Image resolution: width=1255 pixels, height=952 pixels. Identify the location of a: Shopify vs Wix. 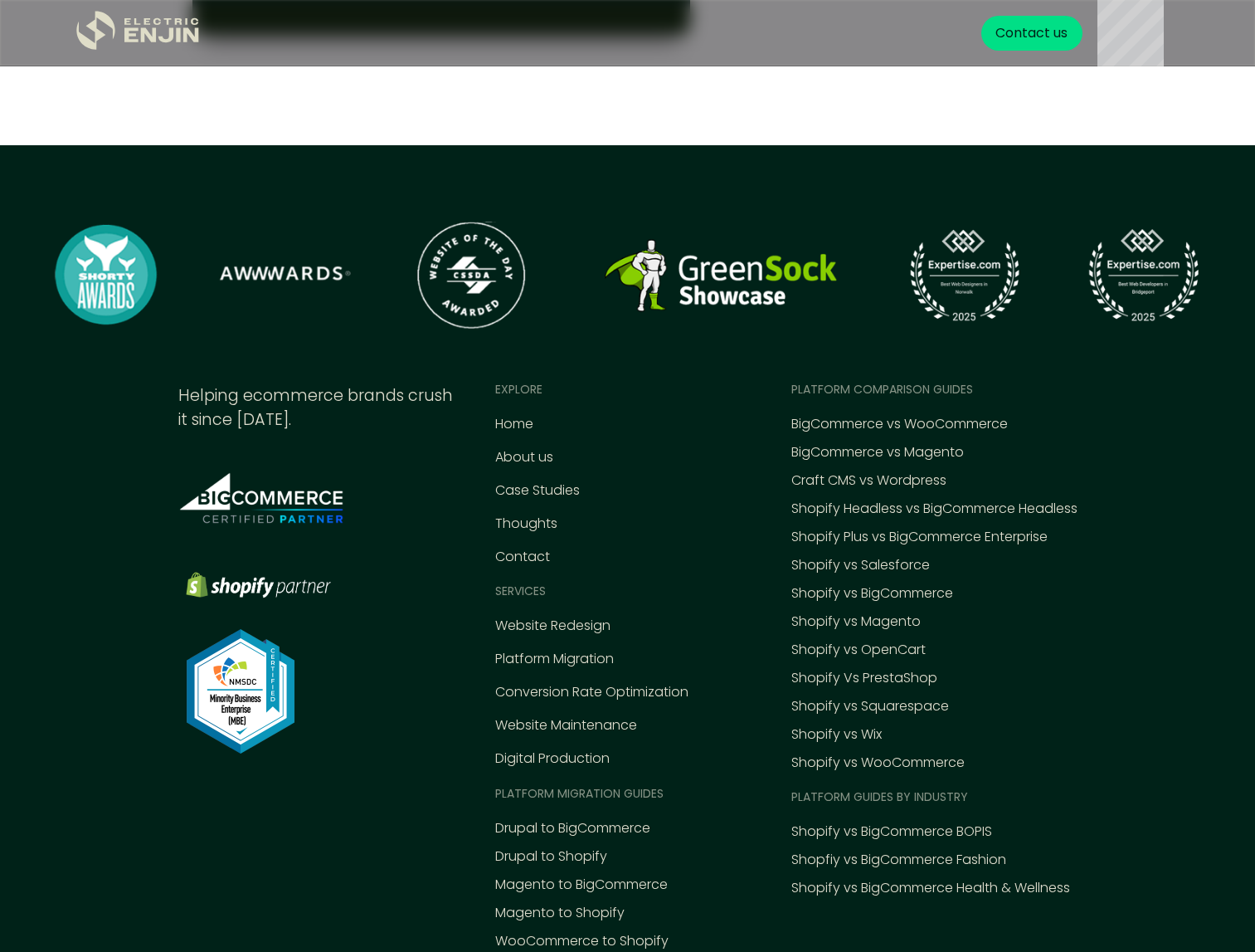
(836, 734).